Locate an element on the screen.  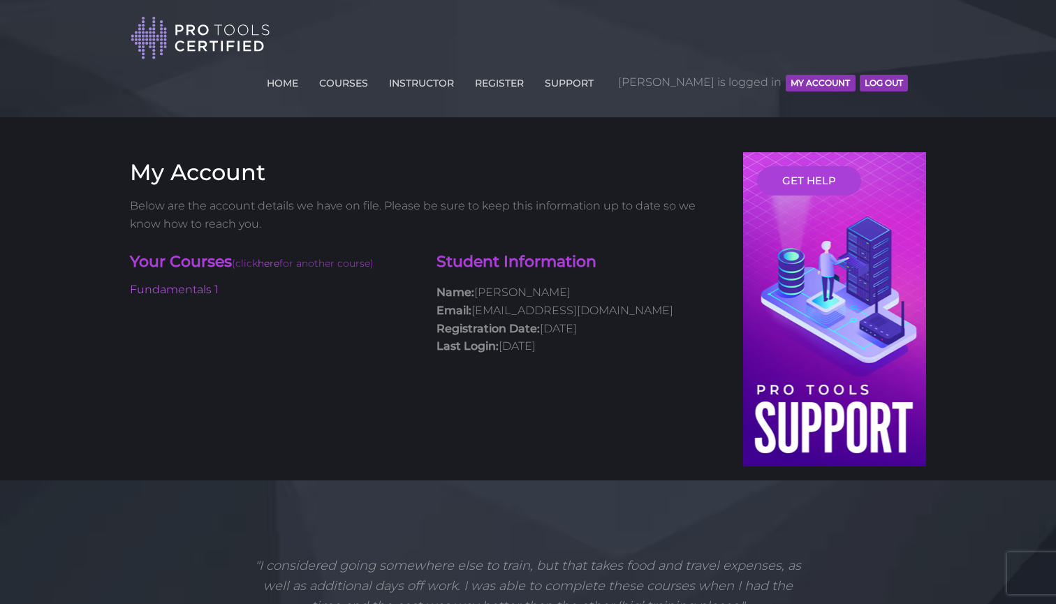
h4: Student Information is located at coordinates (579, 262).